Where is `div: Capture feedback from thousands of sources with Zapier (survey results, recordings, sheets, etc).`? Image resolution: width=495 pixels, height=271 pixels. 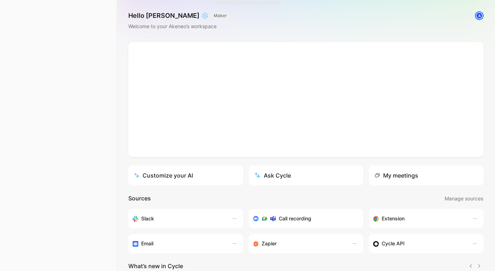
div: Capture feedback from thousands of sources with Zapier (survey results, recordings, sheets, etc). is located at coordinates (299, 244).